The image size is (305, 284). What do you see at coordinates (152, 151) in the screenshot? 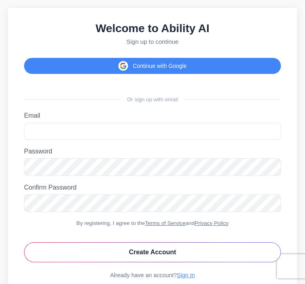
I see `label: Password` at bounding box center [152, 151].